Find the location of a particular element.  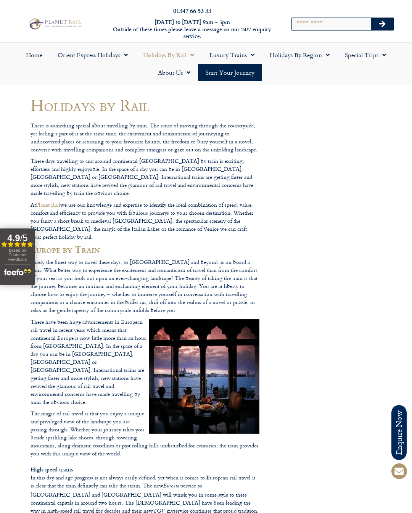

a: Planet Rail is located at coordinates (48, 205).